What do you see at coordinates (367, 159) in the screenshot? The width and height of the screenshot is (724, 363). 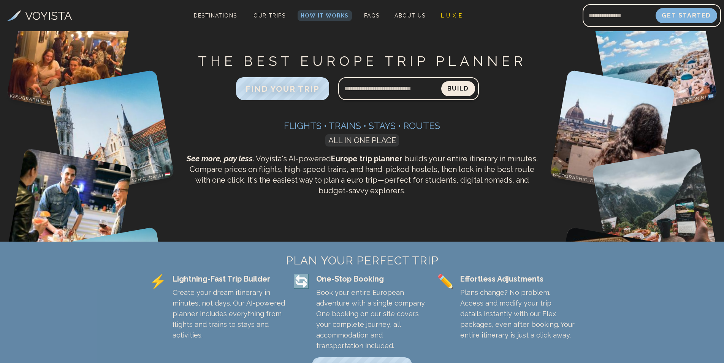 I see `strong: Europe trip planner` at bounding box center [367, 159].